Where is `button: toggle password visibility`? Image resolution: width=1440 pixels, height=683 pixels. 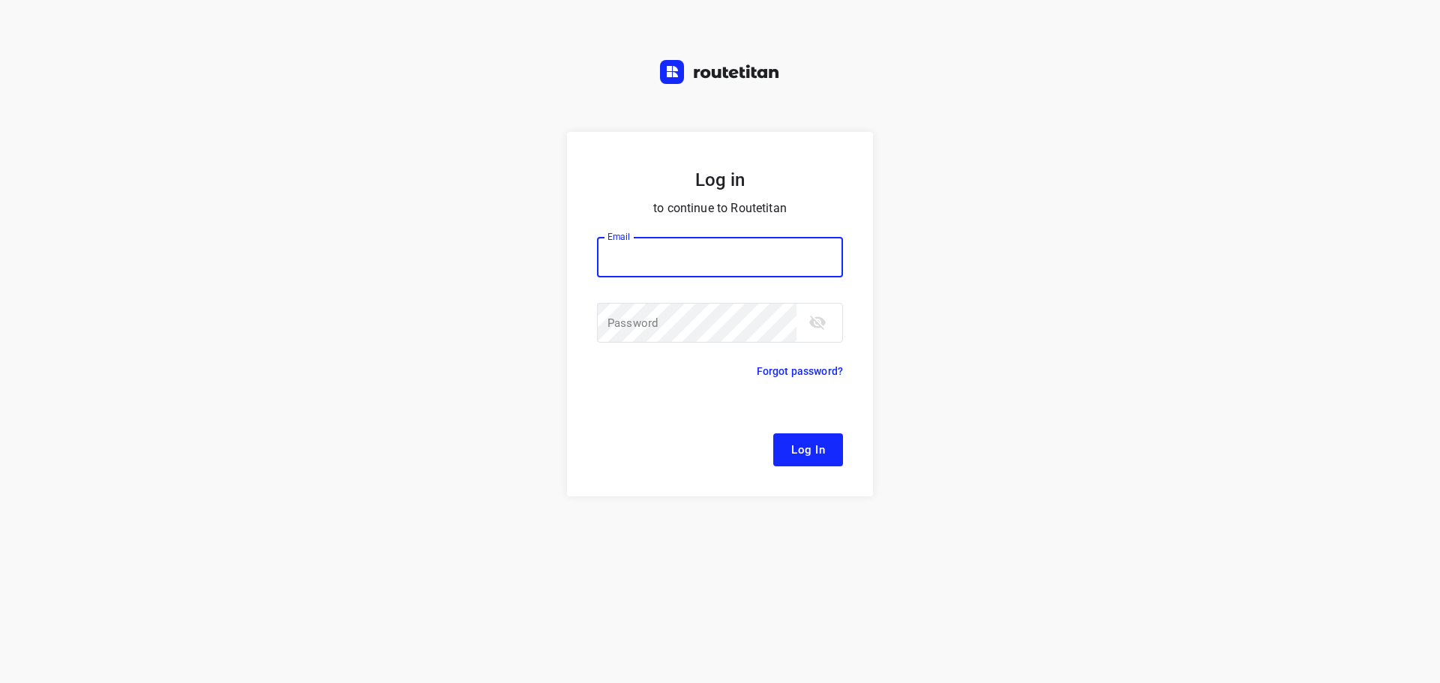 button: toggle password visibility is located at coordinates (818, 323).